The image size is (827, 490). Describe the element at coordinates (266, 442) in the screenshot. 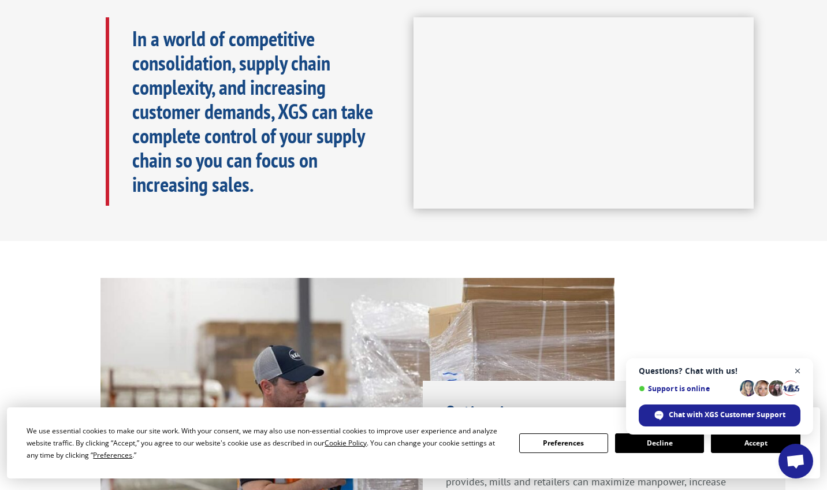

I see `div: We use essential cookies to make our site work. With your consent, we may also use non-essential ...` at that location.